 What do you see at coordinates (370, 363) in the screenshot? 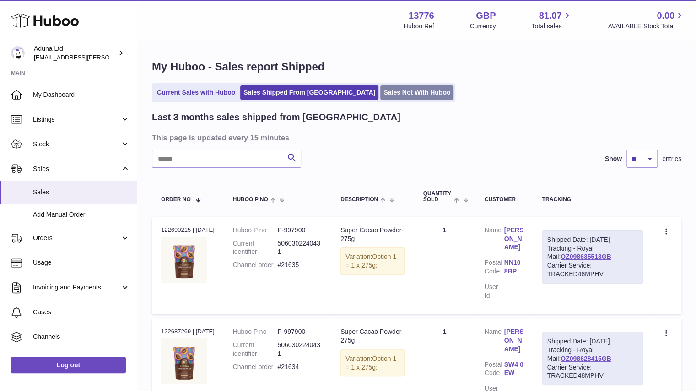
I see `span: Option 1 = 1 x 275g;` at bounding box center [370, 363].